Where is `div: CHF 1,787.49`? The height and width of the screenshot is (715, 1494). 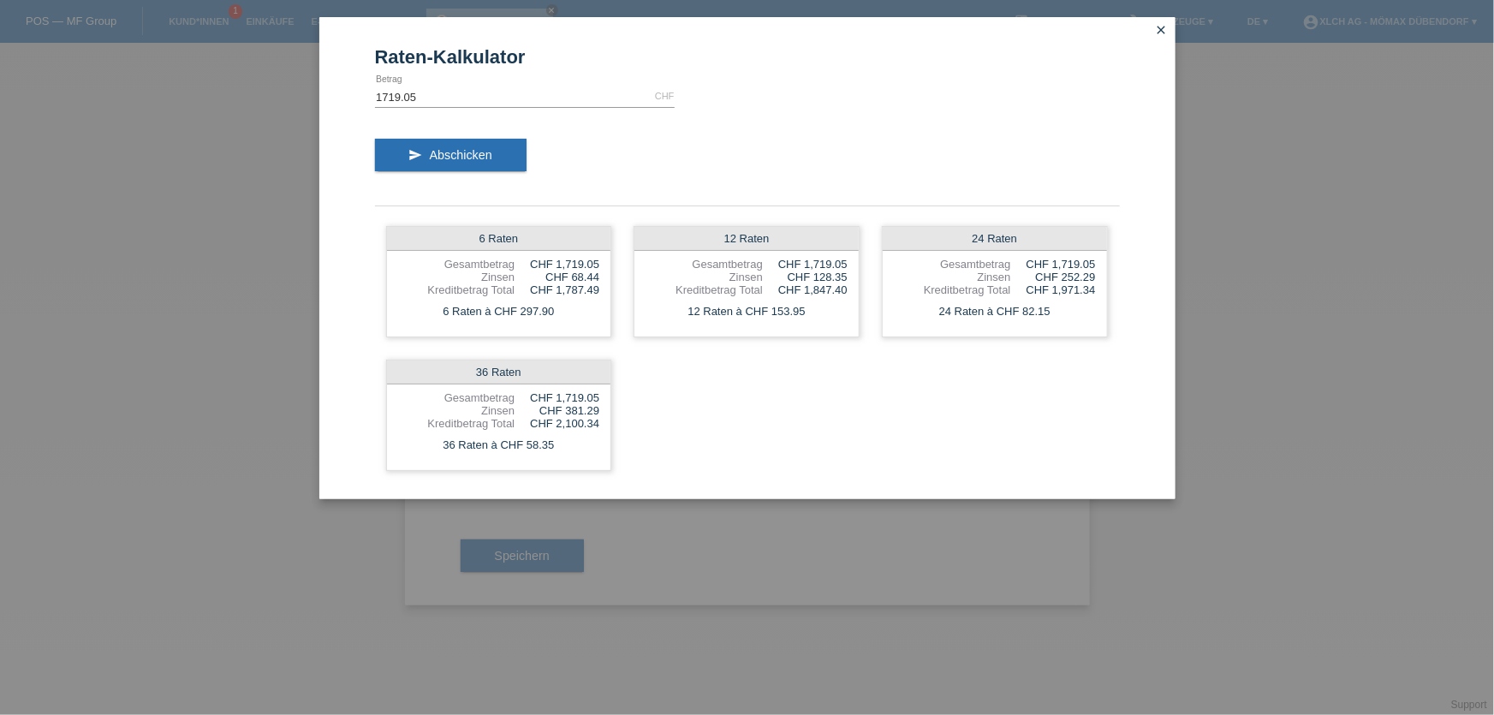 div: CHF 1,787.49 is located at coordinates (557, 289).